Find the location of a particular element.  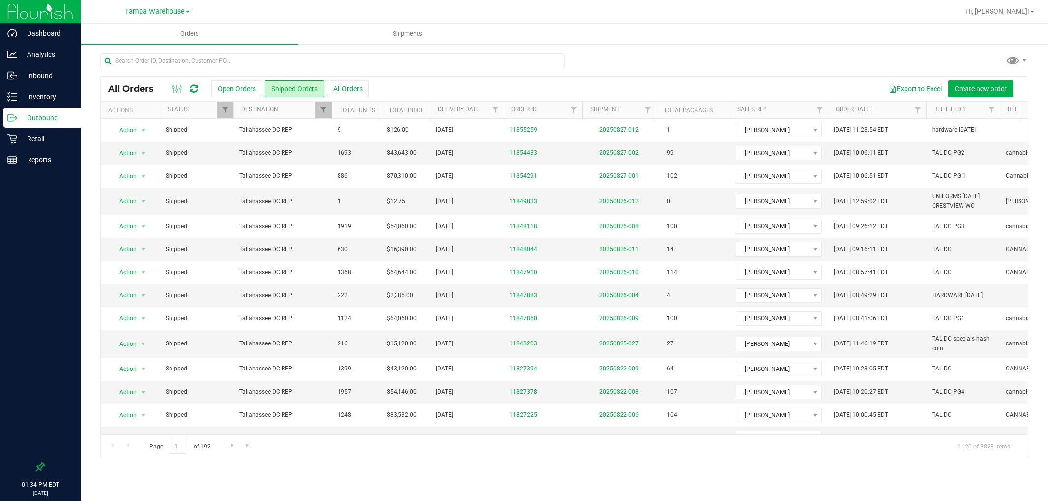

span: $83,532.00 is located at coordinates (401, 415).